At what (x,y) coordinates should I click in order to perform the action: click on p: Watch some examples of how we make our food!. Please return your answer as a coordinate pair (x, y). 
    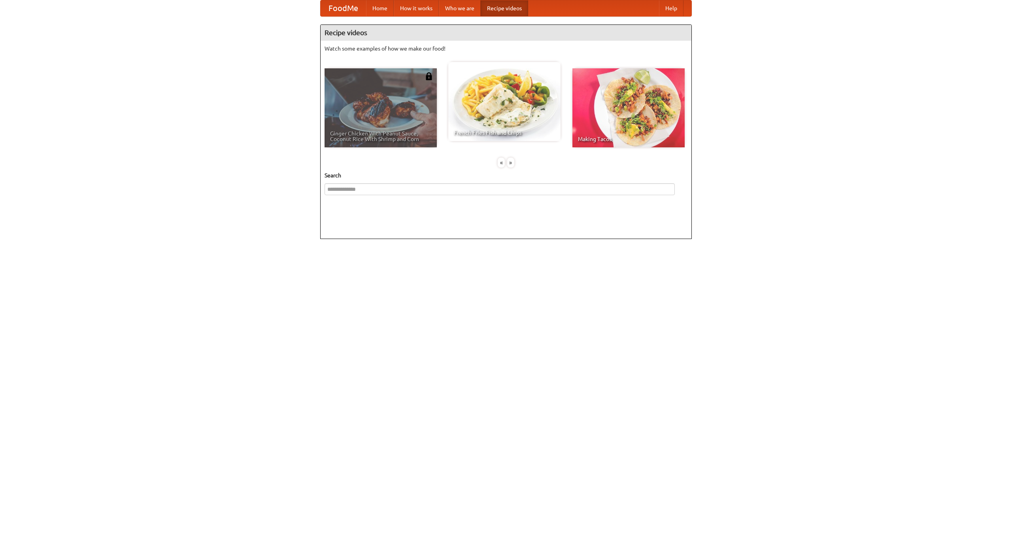
    Looking at the image, I should click on (506, 49).